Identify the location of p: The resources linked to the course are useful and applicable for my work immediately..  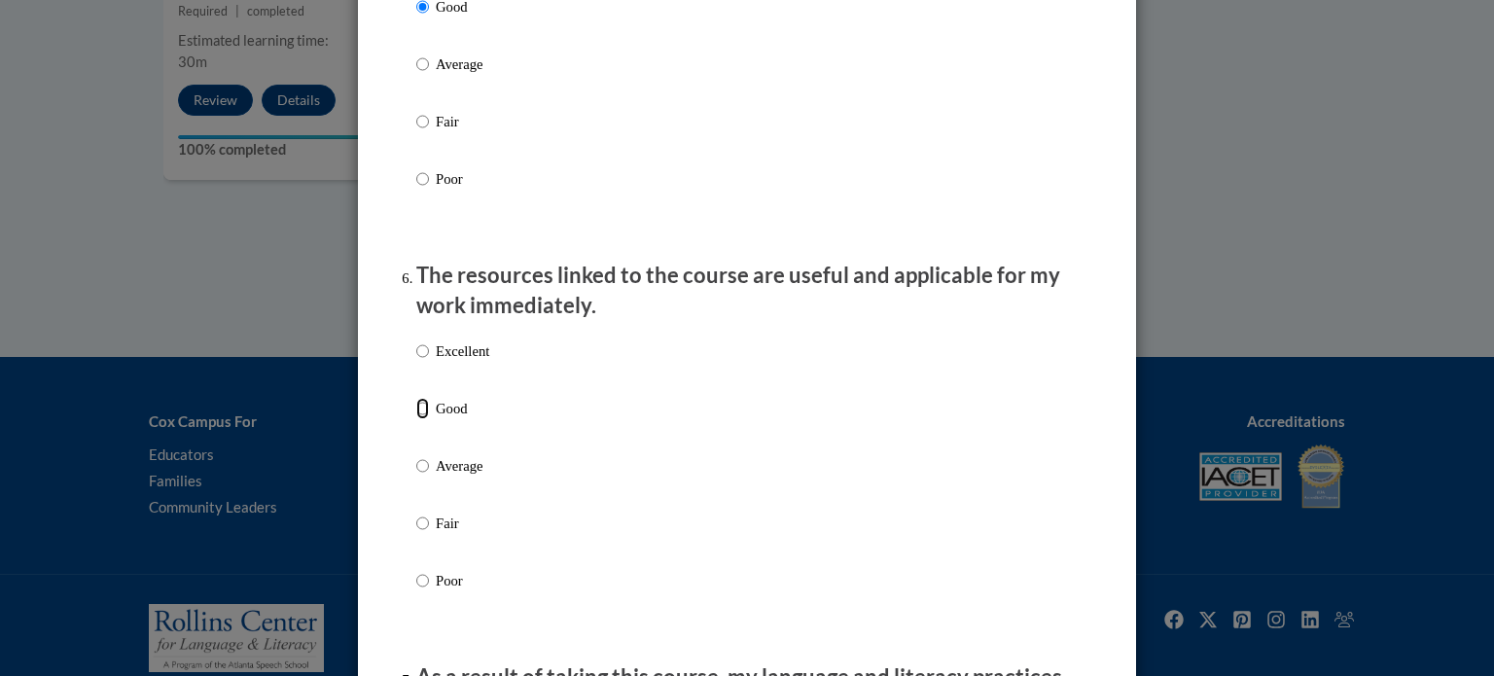
(747, 291).